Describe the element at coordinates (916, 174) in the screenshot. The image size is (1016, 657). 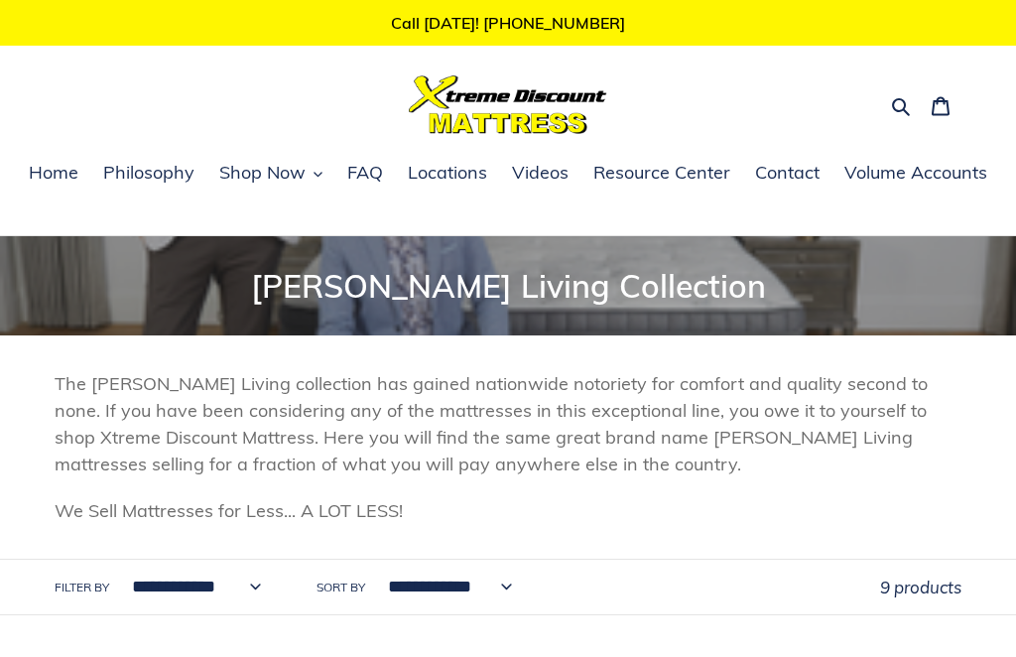
I see `a: Volume Accounts` at that location.